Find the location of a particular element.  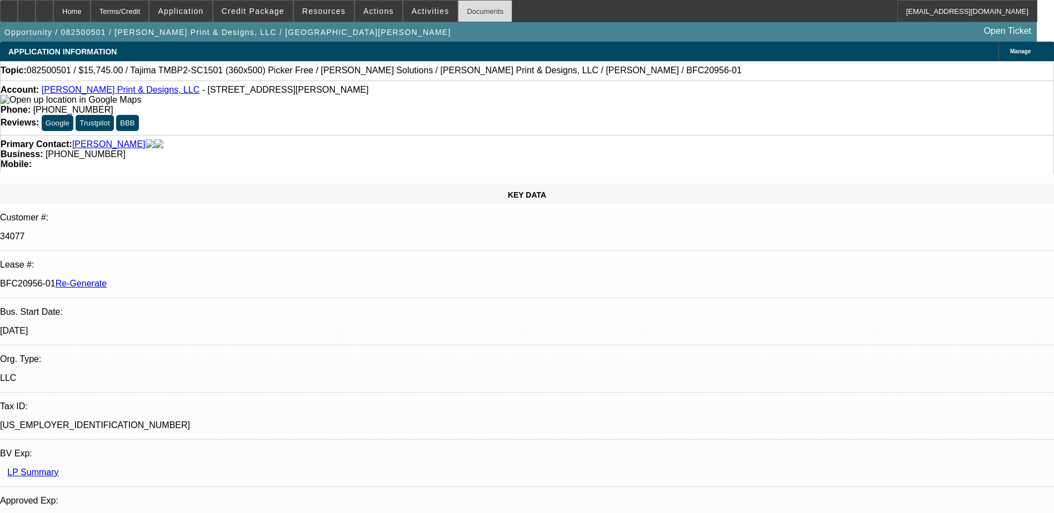

span: Resources is located at coordinates (324, 11).